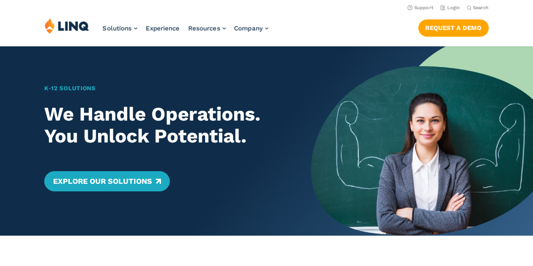 This screenshot has width=533, height=266. Describe the element at coordinates (207, 28) in the screenshot. I see `a: Resources` at that location.